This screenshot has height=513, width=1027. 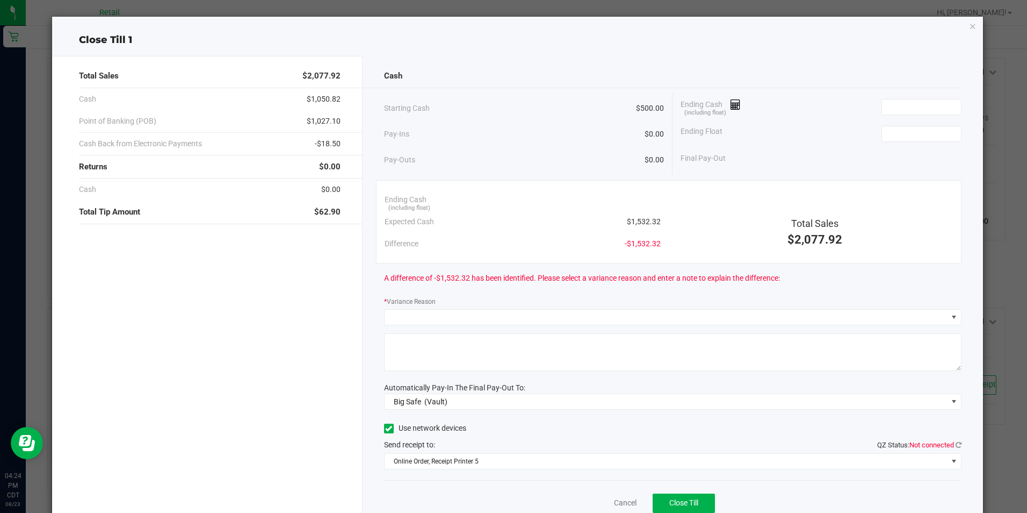 What do you see at coordinates (328, 143) in the screenshot?
I see `span: -$18.50` at bounding box center [328, 143].